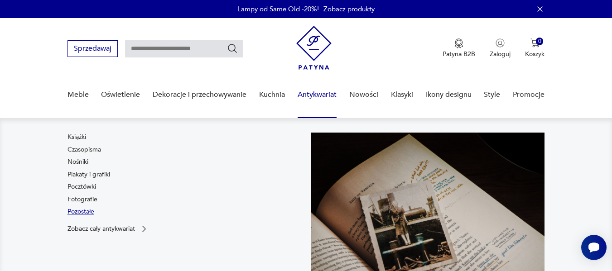 This screenshot has height=271, width=612. Describe the element at coordinates (500, 43) in the screenshot. I see `img: Ikonka użytkownika` at that location.